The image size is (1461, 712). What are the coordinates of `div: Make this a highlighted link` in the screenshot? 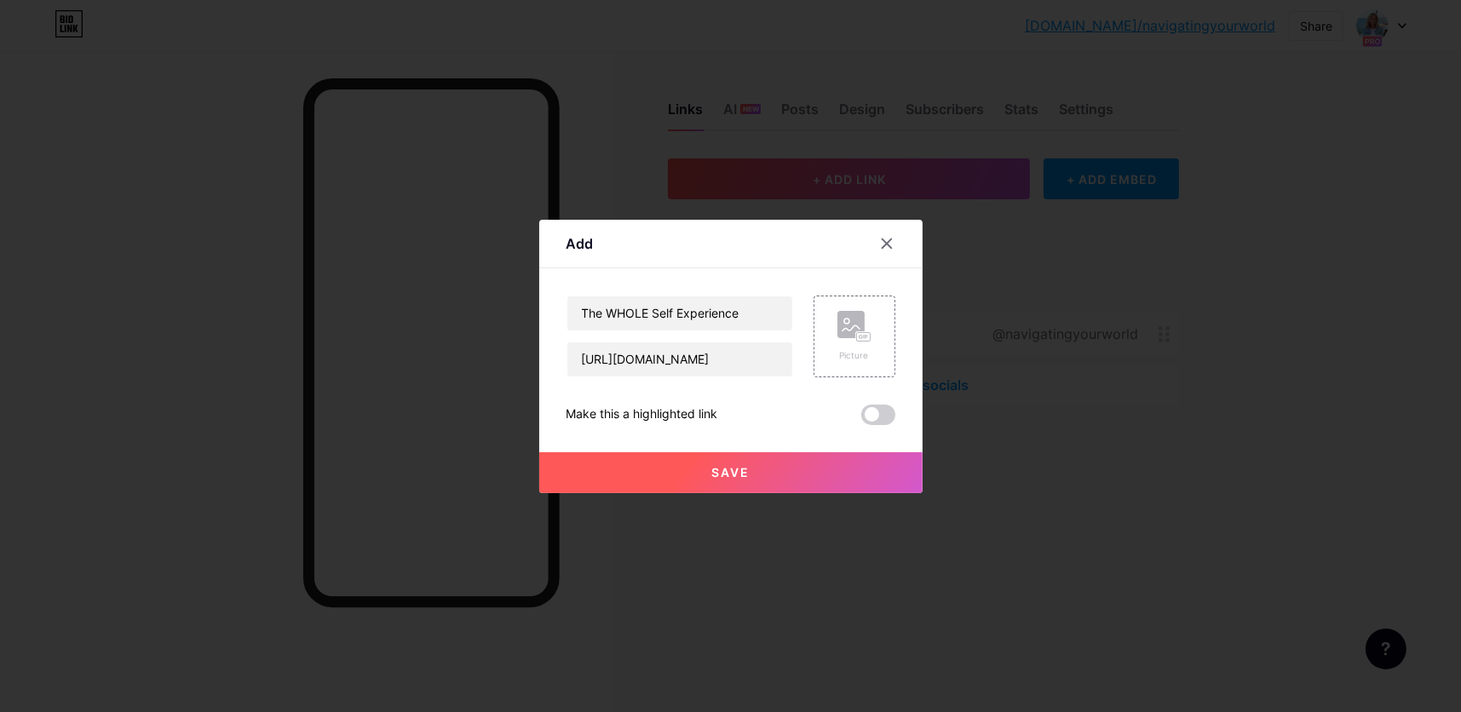 It's located at (642, 415).